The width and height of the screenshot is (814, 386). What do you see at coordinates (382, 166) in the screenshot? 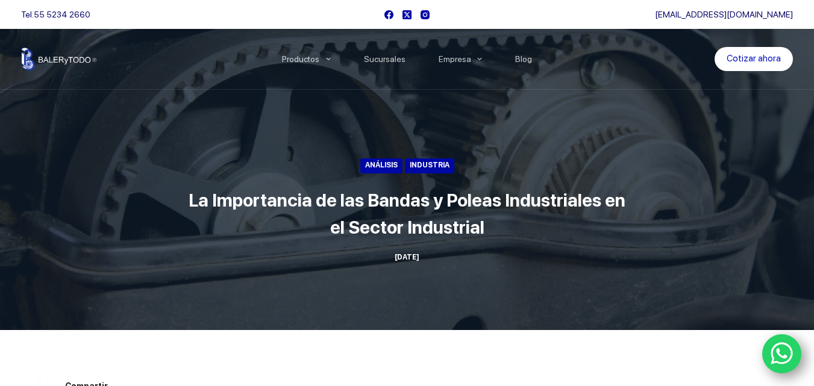
I see `a: Análisis` at bounding box center [382, 166].